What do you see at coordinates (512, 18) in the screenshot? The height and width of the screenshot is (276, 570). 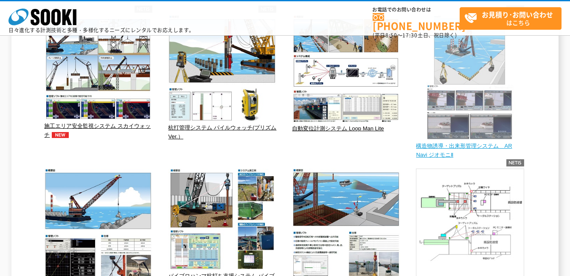 I see `span: はこちら` at bounding box center [512, 18].